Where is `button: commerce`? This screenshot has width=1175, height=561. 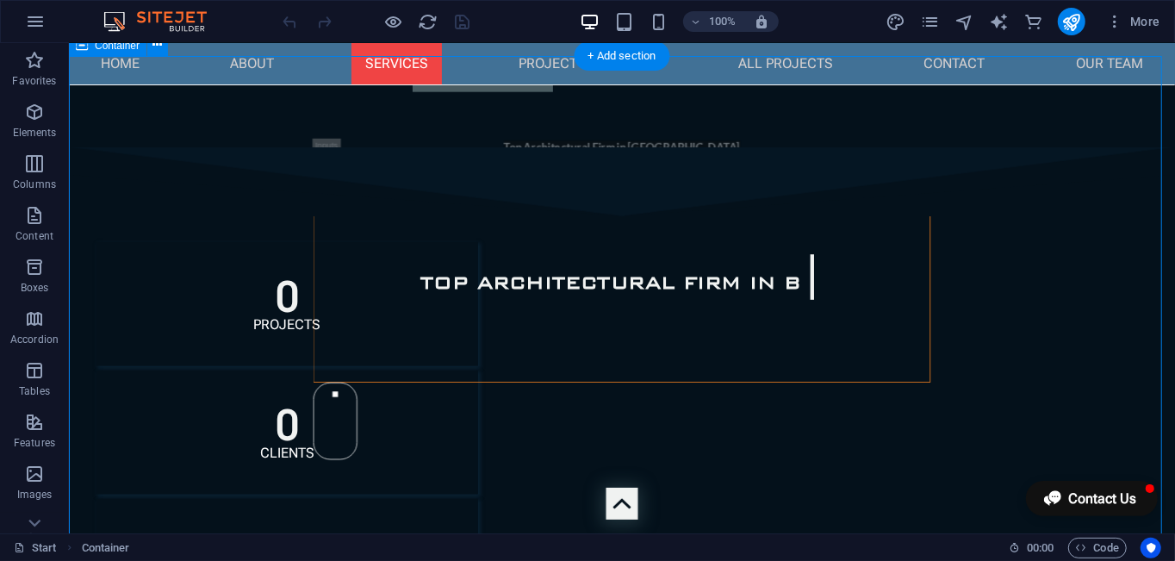
button: commerce is located at coordinates (1033, 22).